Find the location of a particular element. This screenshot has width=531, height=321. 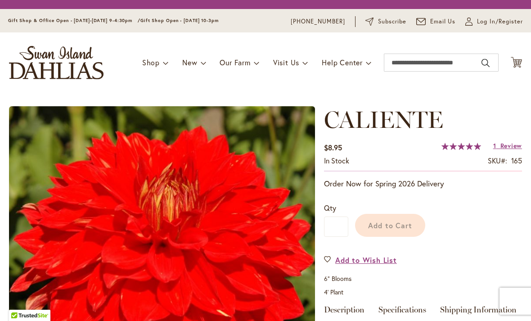

div: 165 is located at coordinates (516, 161).